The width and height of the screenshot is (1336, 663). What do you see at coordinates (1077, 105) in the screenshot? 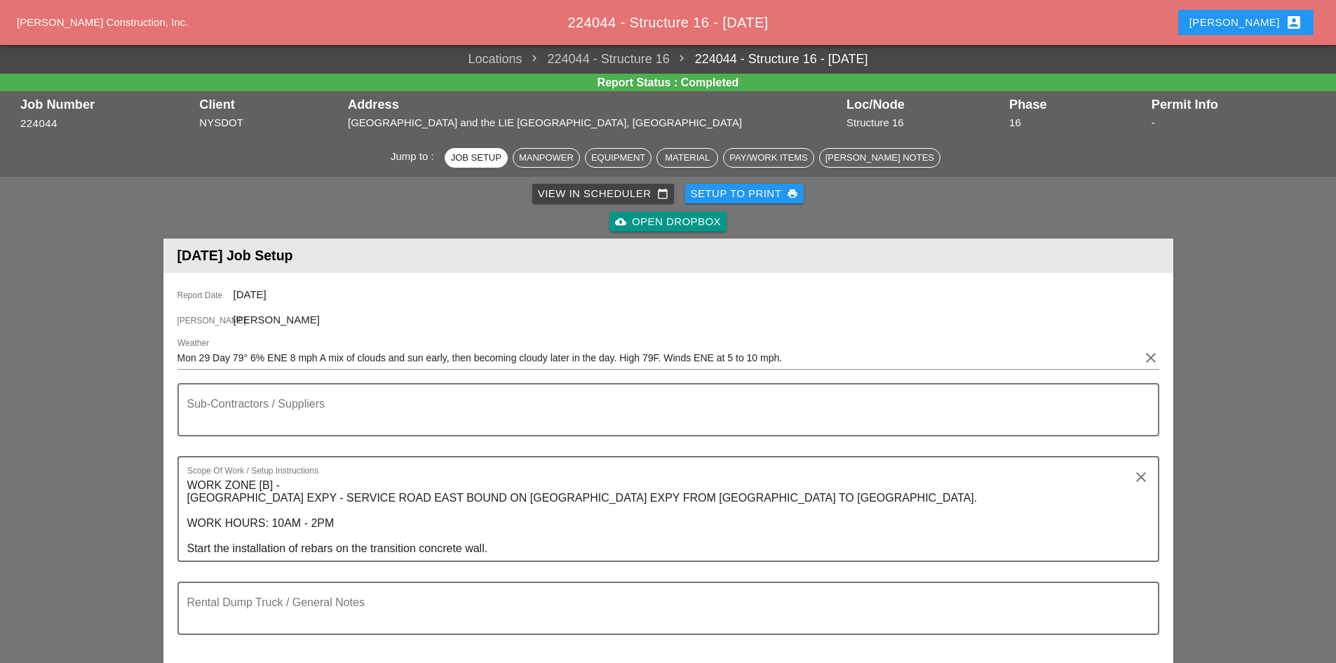
I see `div: Phase` at bounding box center [1077, 105].